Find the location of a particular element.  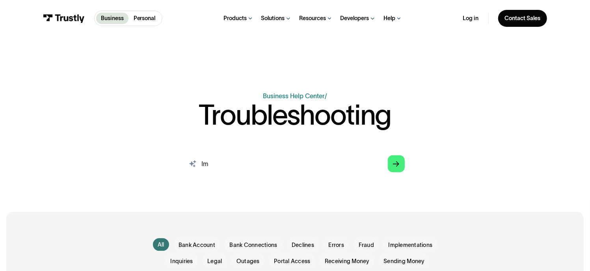

div: All is located at coordinates (161, 244).